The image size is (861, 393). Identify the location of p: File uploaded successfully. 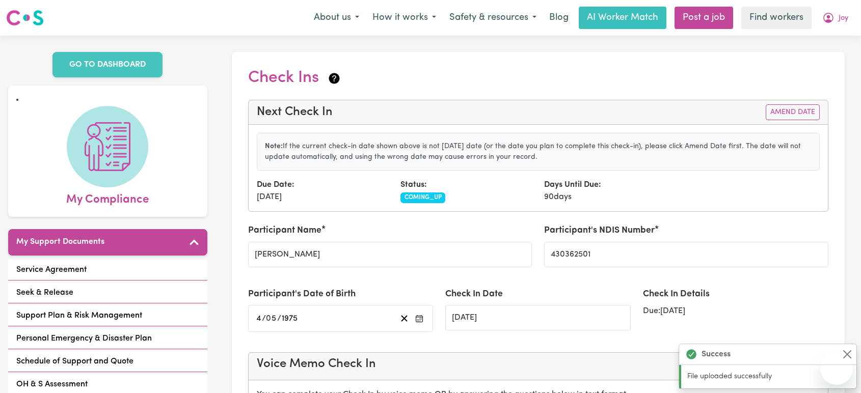
(768, 377).